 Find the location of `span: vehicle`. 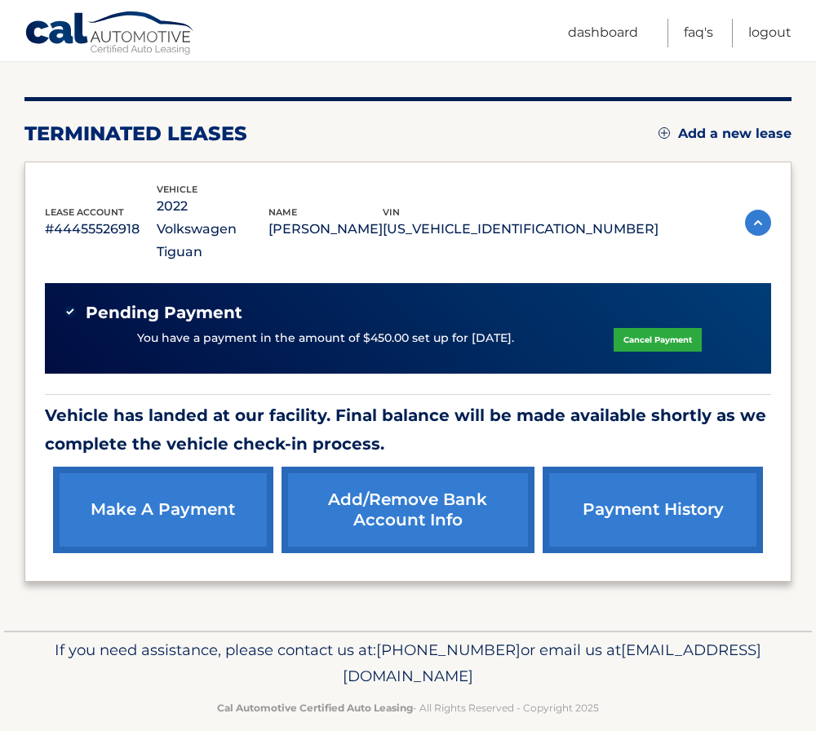

span: vehicle is located at coordinates (177, 189).